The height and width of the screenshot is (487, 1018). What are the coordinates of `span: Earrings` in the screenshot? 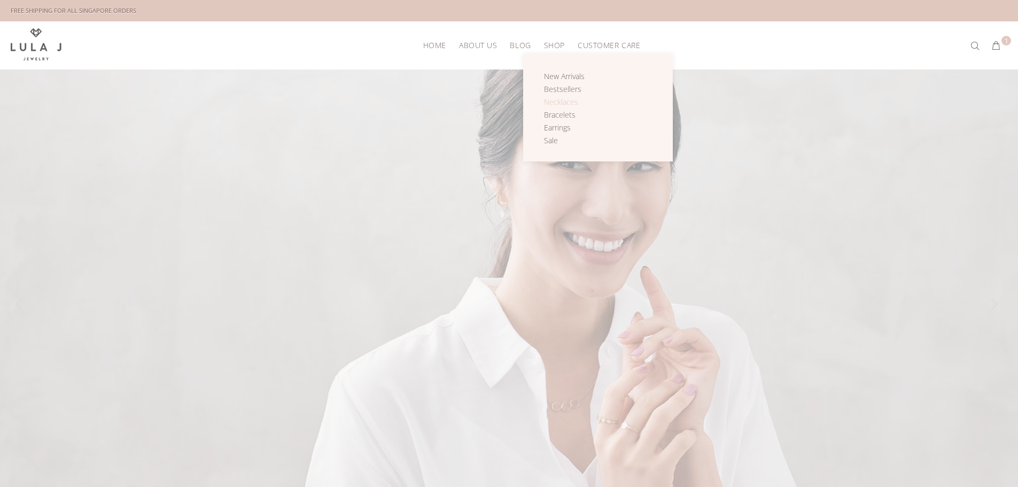 It's located at (558, 127).